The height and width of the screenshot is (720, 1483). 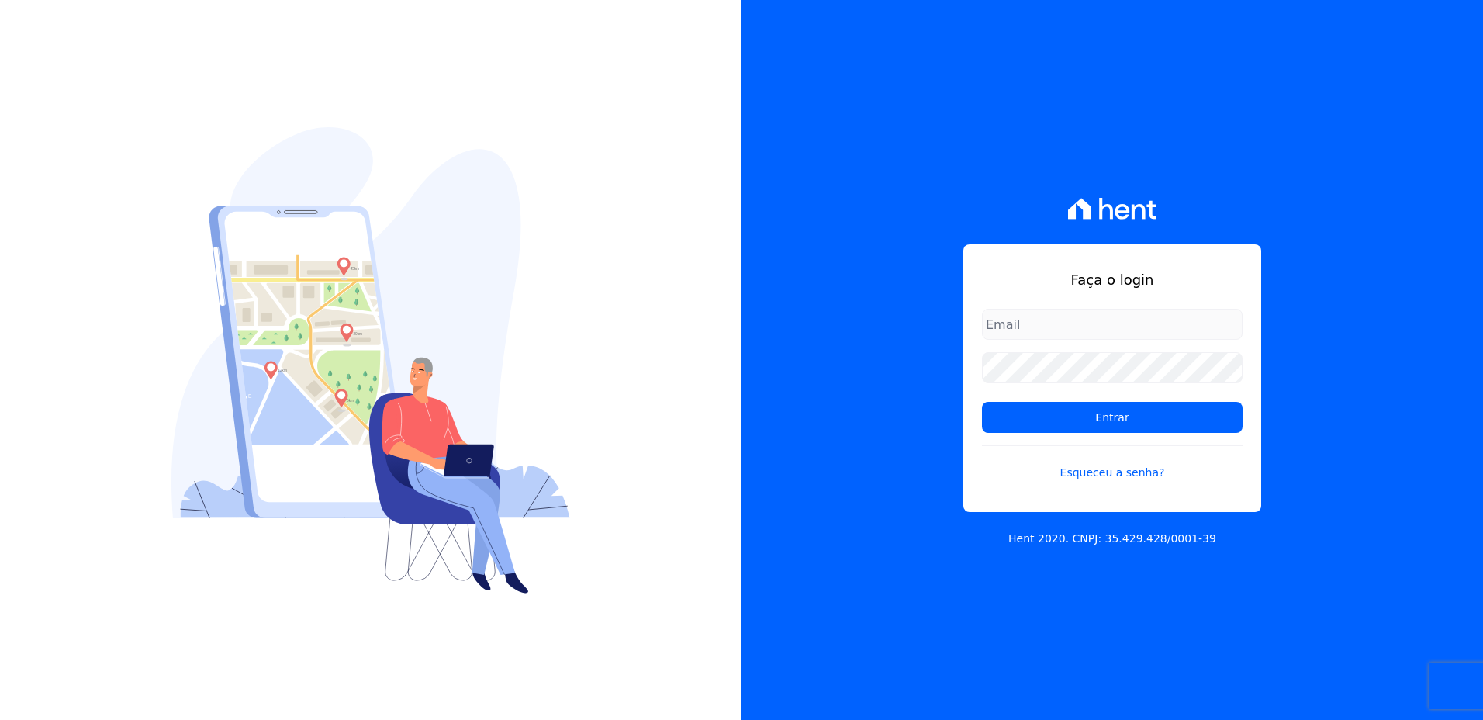 I want to click on h1: Faça o login, so click(x=1113, y=279).